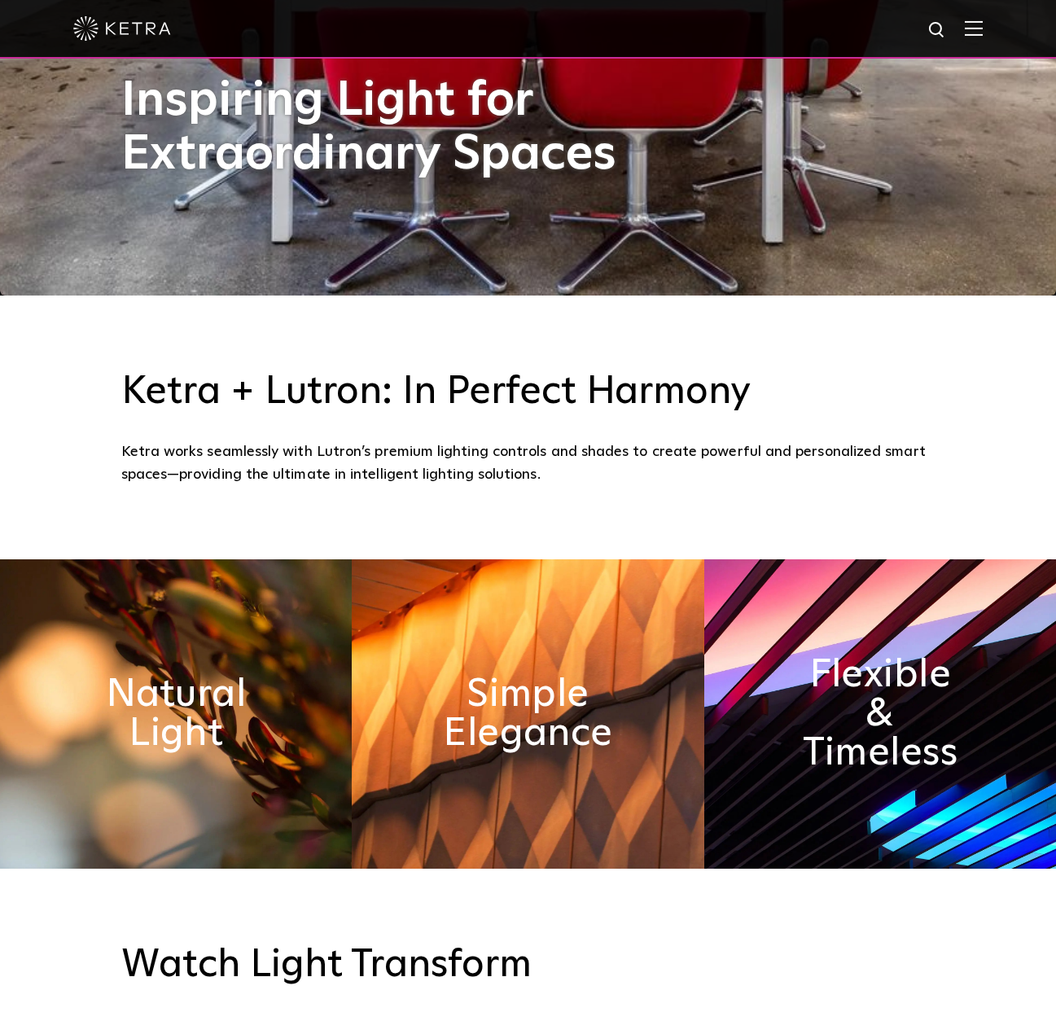  Describe the element at coordinates (528, 965) in the screenshot. I see `h3: Watch Light Transform` at that location.